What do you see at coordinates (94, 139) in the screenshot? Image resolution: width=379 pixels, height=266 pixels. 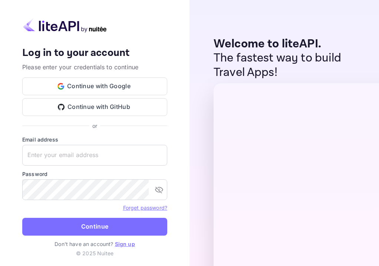 I see `label: Email address` at bounding box center [94, 139].